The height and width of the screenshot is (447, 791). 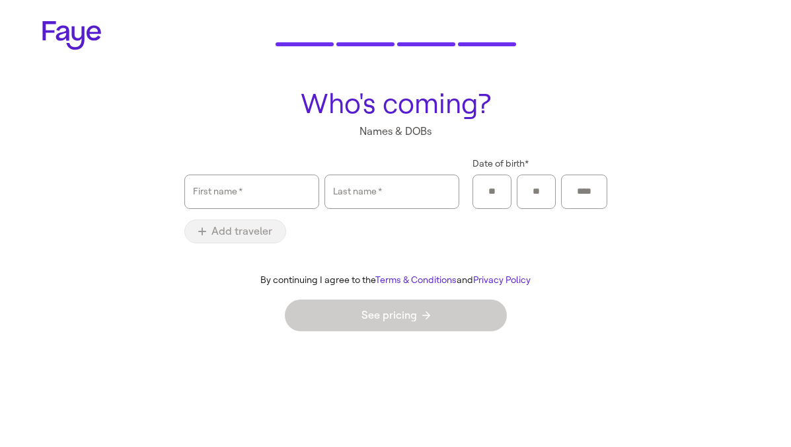 What do you see at coordinates (396, 315) in the screenshot?
I see `span: See pricing` at bounding box center [396, 315].